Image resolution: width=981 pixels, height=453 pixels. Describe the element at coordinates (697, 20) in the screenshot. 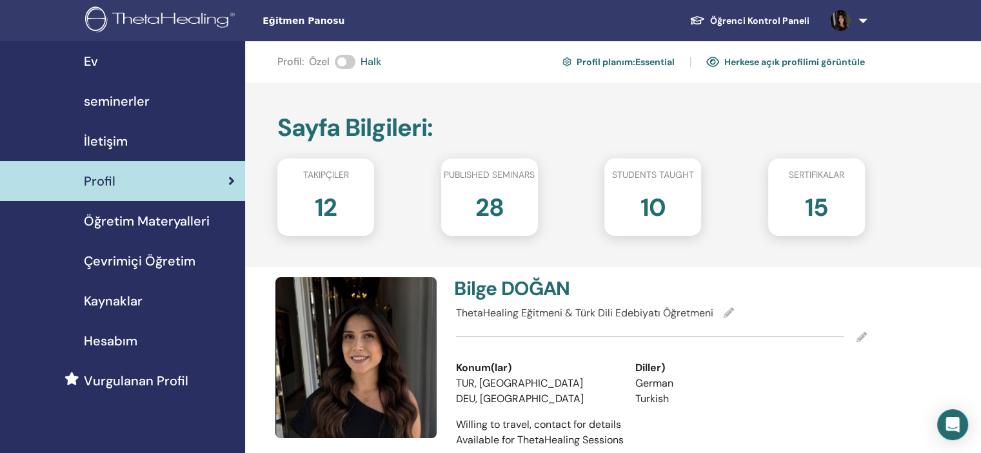

I see `img: graduation-cap-white.svg` at that location.